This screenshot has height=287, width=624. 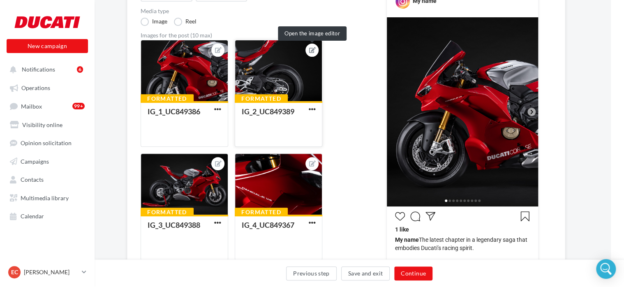 I want to click on button: Save and exit, so click(x=366, y=274).